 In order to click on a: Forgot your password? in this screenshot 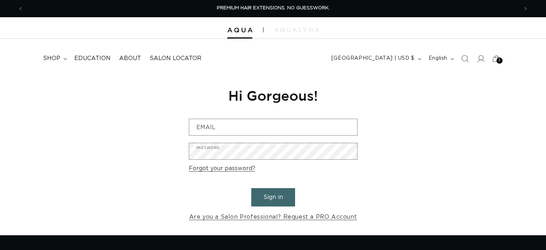, I will do `click(222, 168)`.